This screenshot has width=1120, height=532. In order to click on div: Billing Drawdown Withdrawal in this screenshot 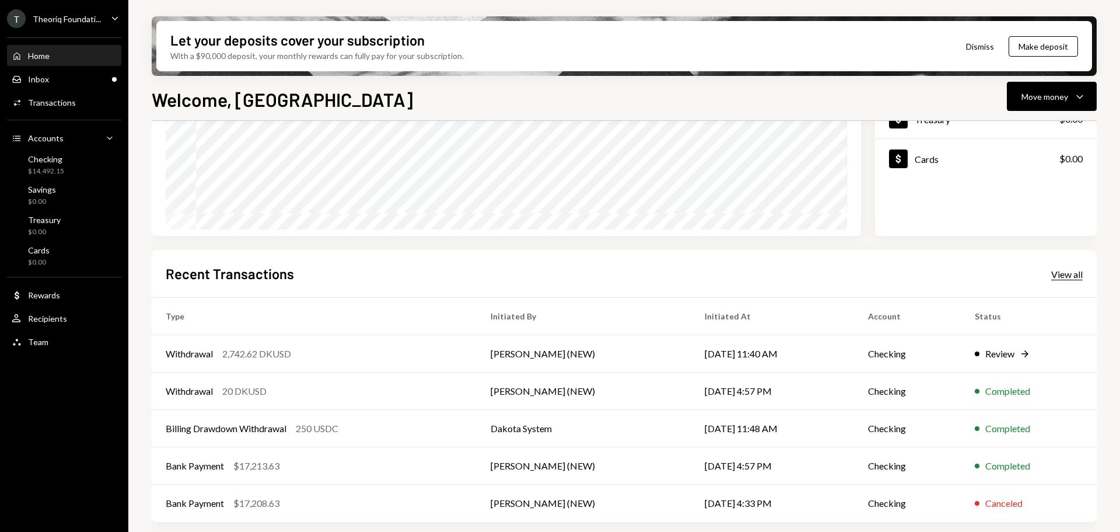, I will do `click(226, 428)`.